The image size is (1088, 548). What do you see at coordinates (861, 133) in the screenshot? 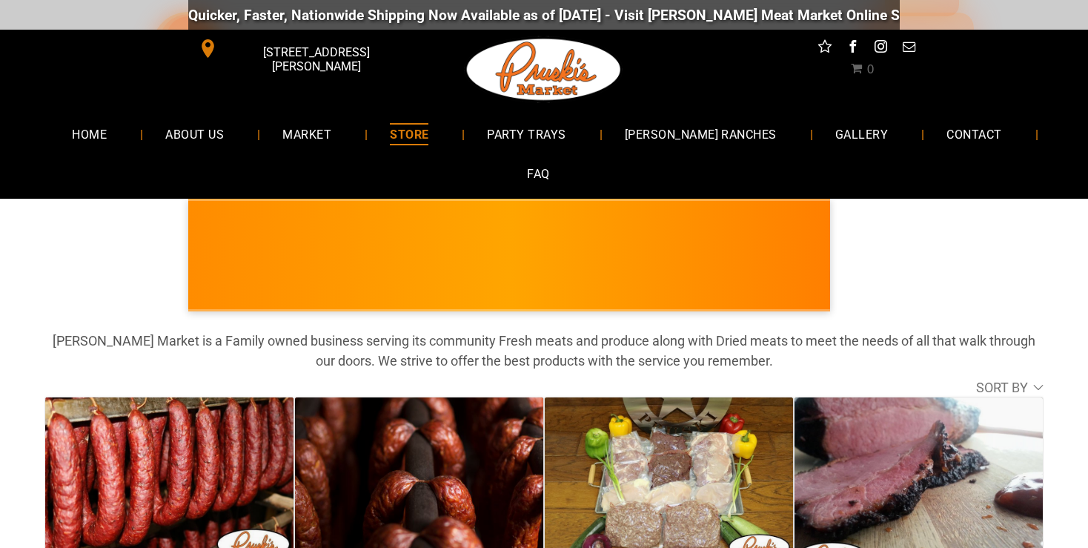
I see `a: GALLERY` at bounding box center [861, 133].